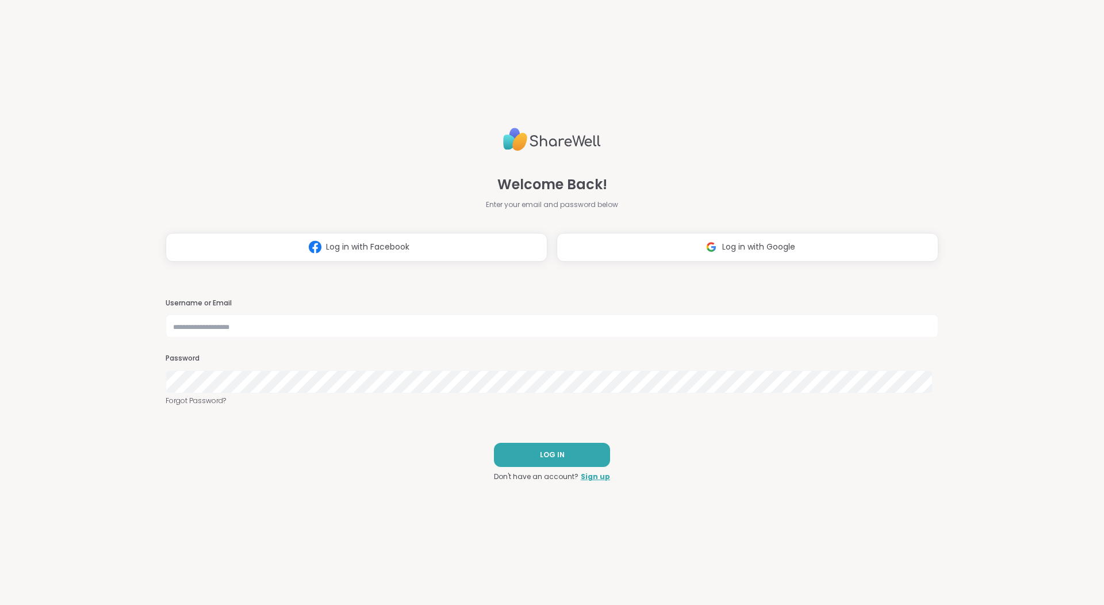 The width and height of the screenshot is (1104, 605). I want to click on h3: Password, so click(552, 358).